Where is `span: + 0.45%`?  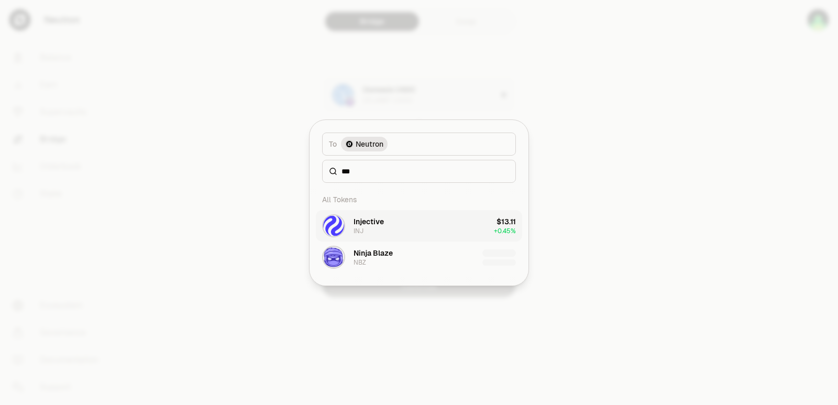
span: + 0.45% is located at coordinates (505, 231).